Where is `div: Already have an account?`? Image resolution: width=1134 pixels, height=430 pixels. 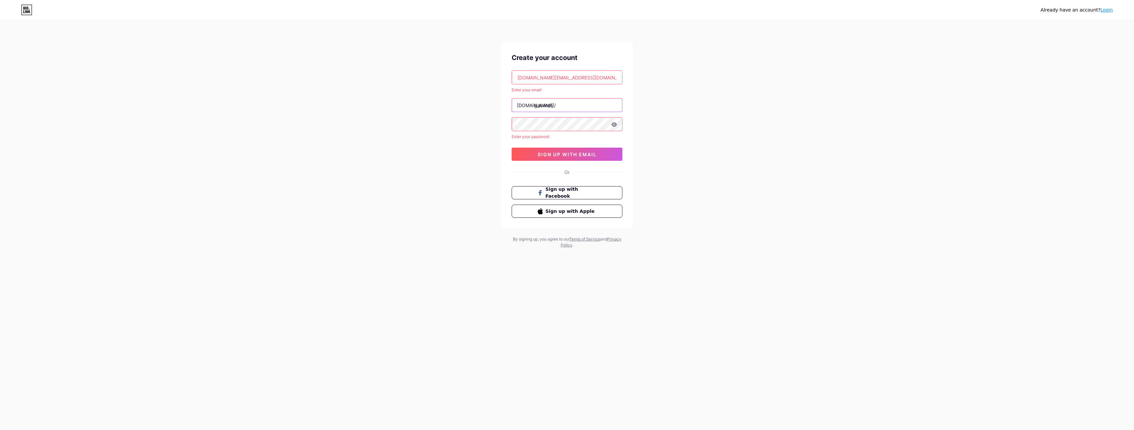 div: Already have an account? is located at coordinates (1076, 10).